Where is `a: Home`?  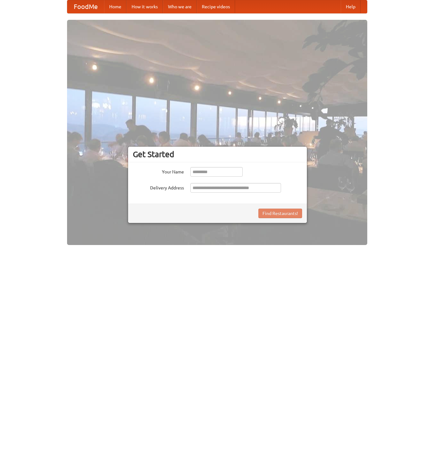
a: Home is located at coordinates (115, 7).